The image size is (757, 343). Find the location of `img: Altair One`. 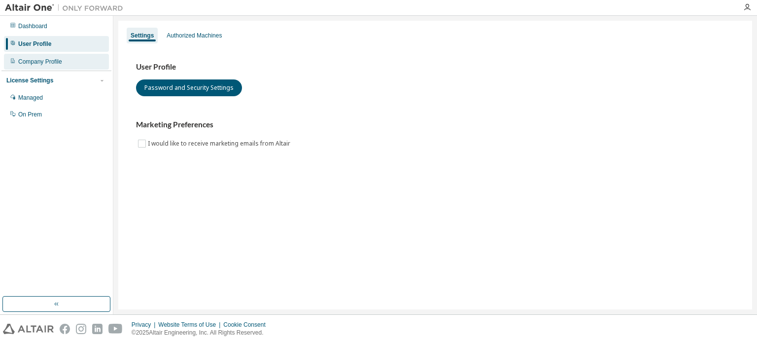

img: Altair One is located at coordinates (67, 8).